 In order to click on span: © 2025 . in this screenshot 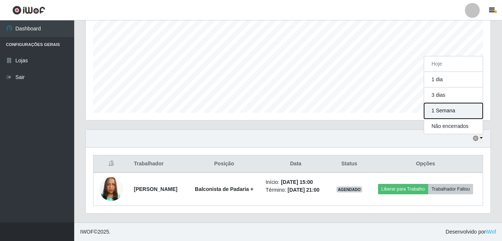, I will do `click(95, 232)`.